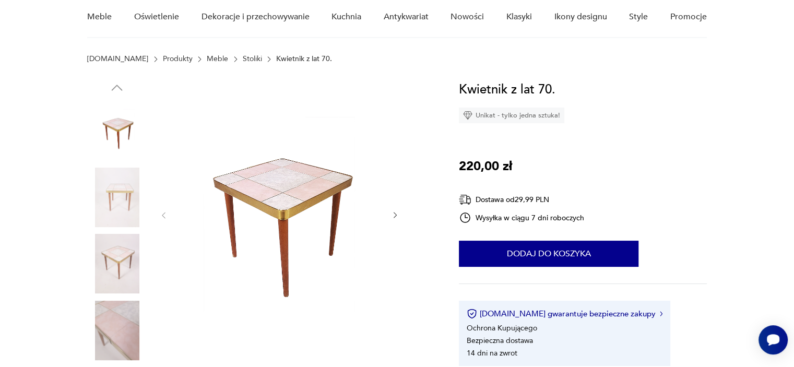 This screenshot has width=794, height=367. Describe the element at coordinates (472, 314) in the screenshot. I see `img: Ikona certyfikatu` at that location.